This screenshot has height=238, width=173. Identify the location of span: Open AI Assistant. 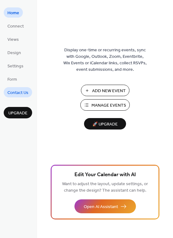
(101, 207).